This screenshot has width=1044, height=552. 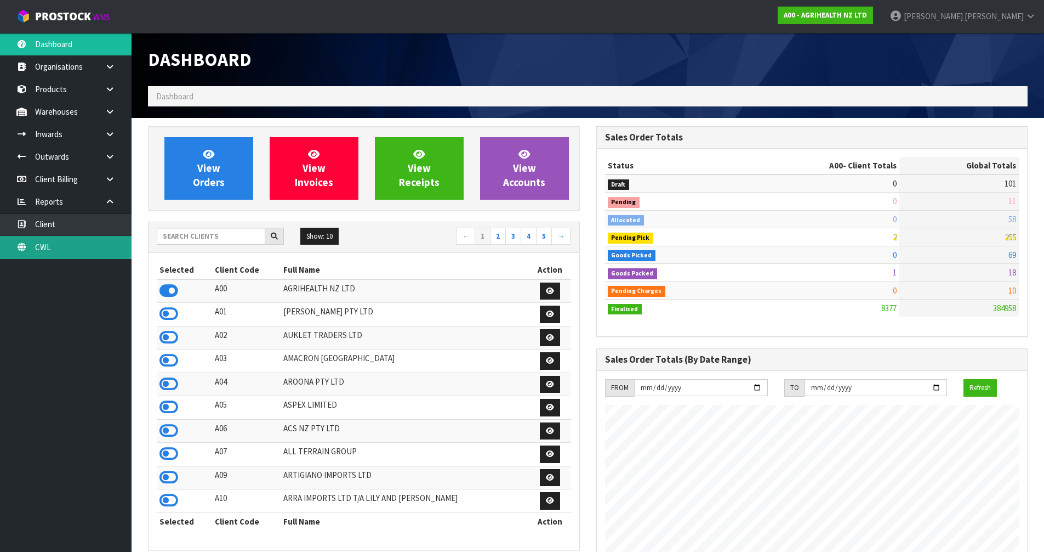 What do you see at coordinates (247, 291) in the screenshot?
I see `td: A00` at bounding box center [247, 291].